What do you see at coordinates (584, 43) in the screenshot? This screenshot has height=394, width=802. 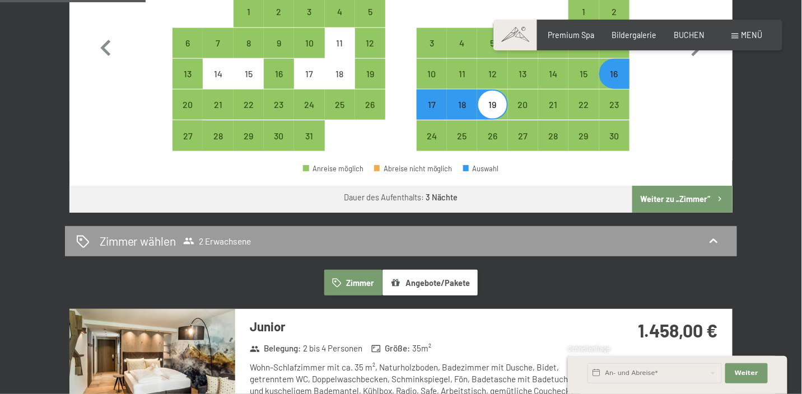 I see `div: Sat Nov 08 2025` at bounding box center [584, 43].